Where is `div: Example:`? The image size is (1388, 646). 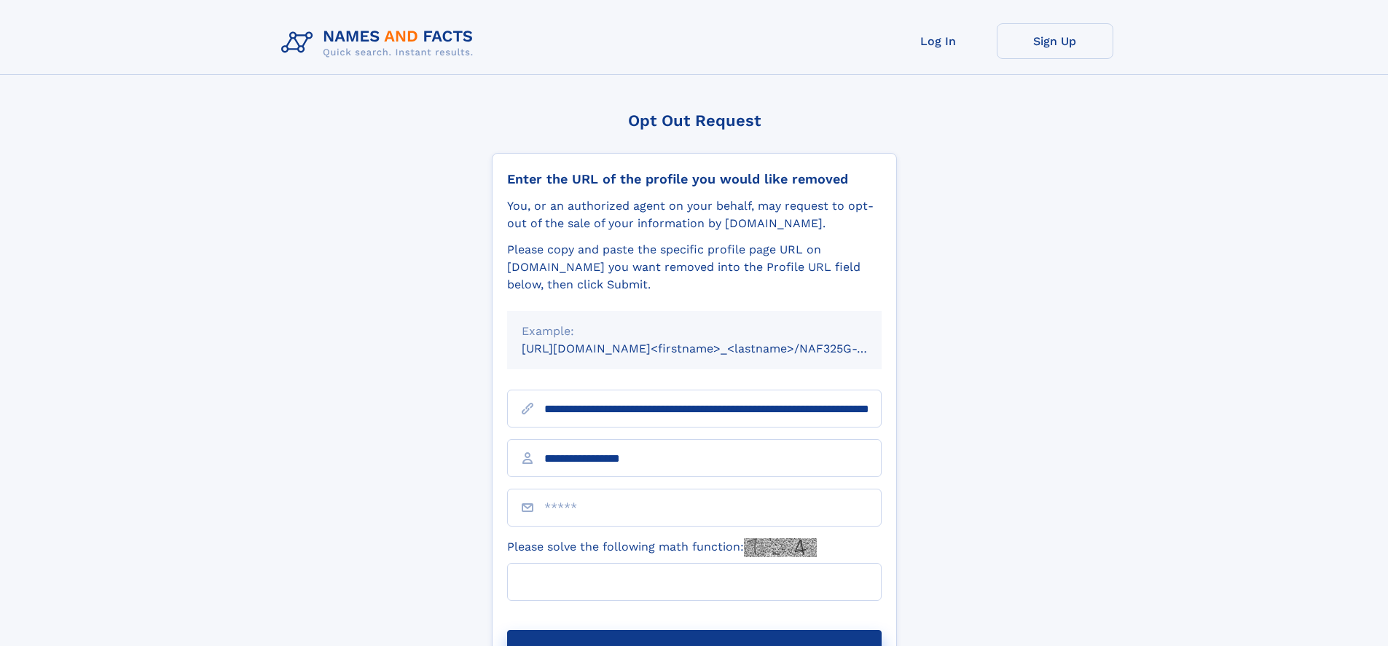 div: Example: is located at coordinates (694, 332).